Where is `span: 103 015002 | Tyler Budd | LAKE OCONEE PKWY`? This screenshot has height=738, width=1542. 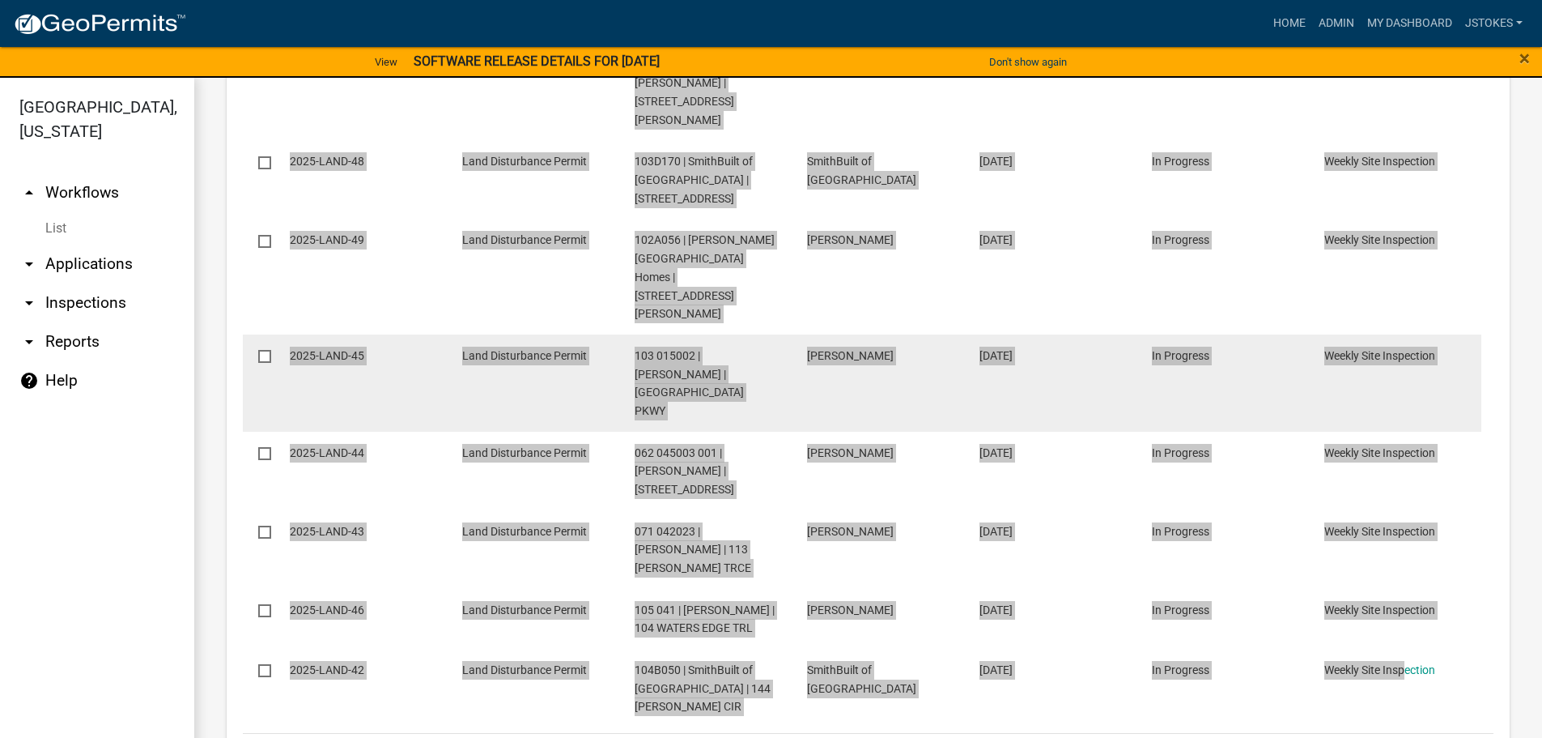 span: 103 015002 | Tyler Budd | LAKE OCONEE PKWY is located at coordinates (689, 383).